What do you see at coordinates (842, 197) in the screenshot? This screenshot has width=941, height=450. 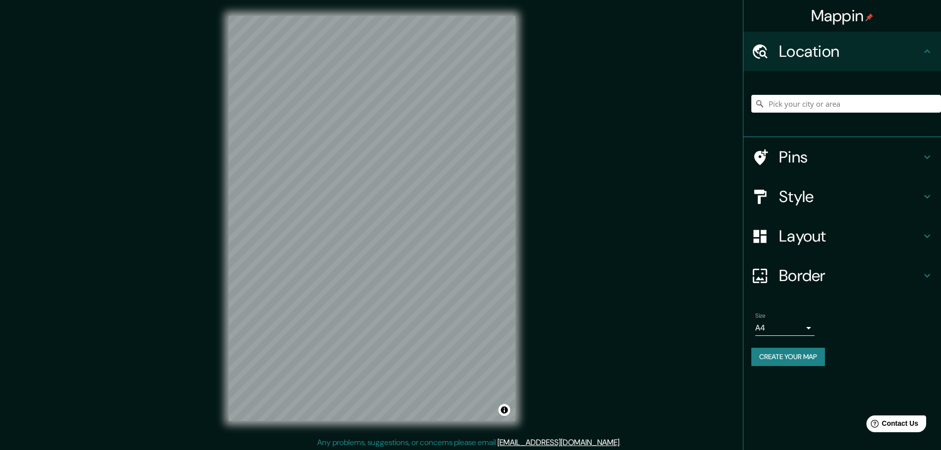 I see `div: Style` at bounding box center [842, 197].